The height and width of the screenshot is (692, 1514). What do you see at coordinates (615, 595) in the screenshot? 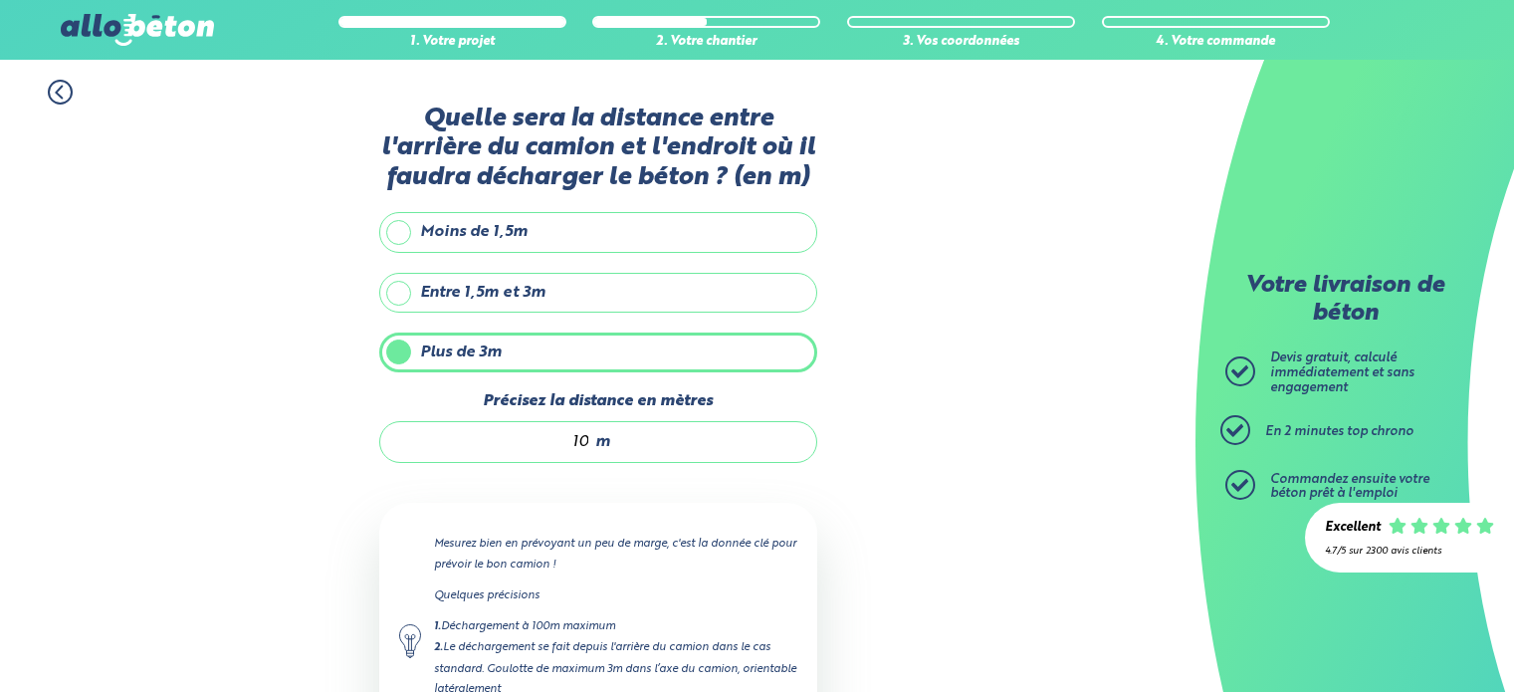
I see `p: Quelques précisions` at bounding box center [615, 595].